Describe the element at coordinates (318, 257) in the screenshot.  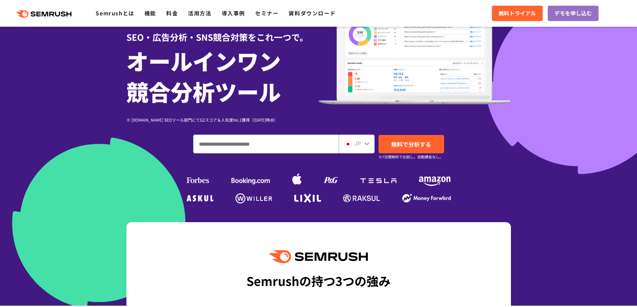
I see `img: Semrush` at that location.